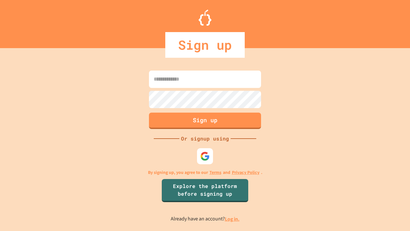 This screenshot has height=231, width=410. What do you see at coordinates (215, 172) in the screenshot?
I see `a: Terms` at bounding box center [215, 172].